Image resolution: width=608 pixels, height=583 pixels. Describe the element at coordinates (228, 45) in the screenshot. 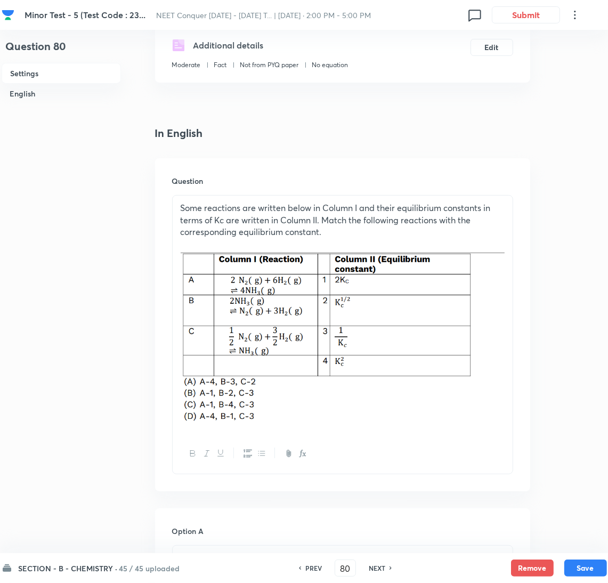

I see `h5: Additional details` at that location.